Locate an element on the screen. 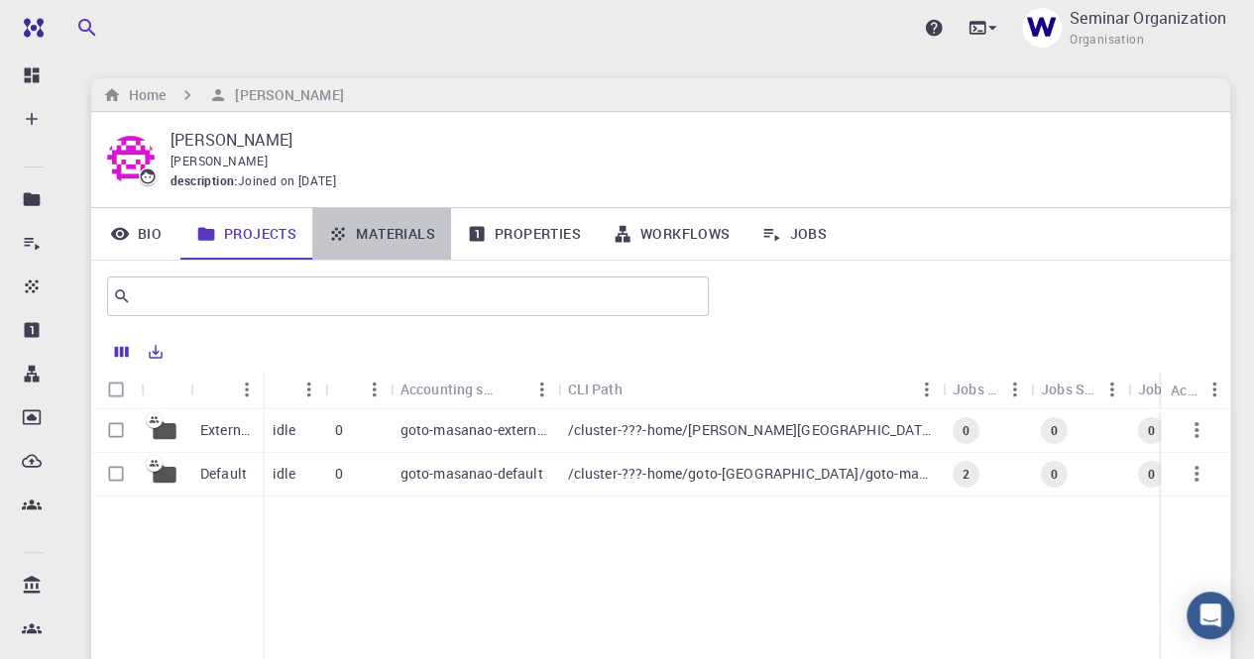 This screenshot has width=1254, height=659. p: goto-masanao-default is located at coordinates (472, 474).